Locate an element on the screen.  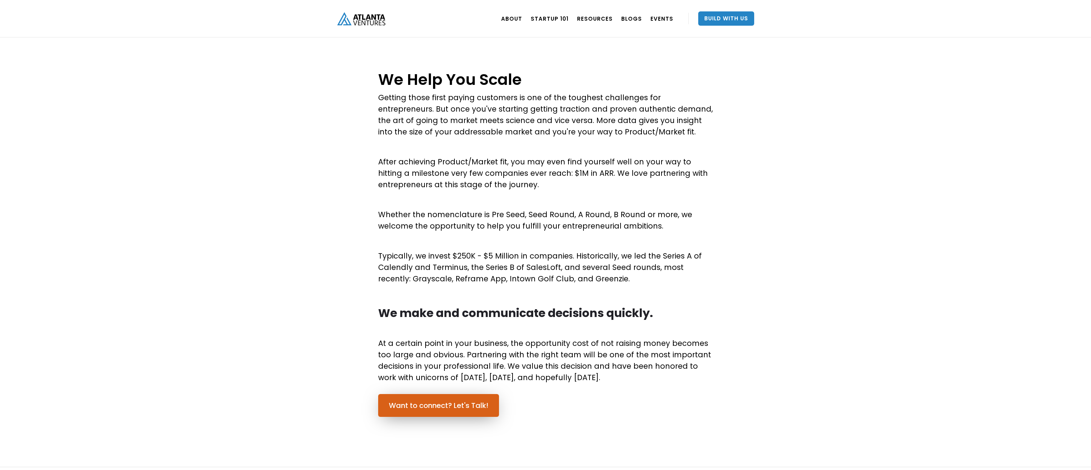
a: Build With Us is located at coordinates (726, 19).